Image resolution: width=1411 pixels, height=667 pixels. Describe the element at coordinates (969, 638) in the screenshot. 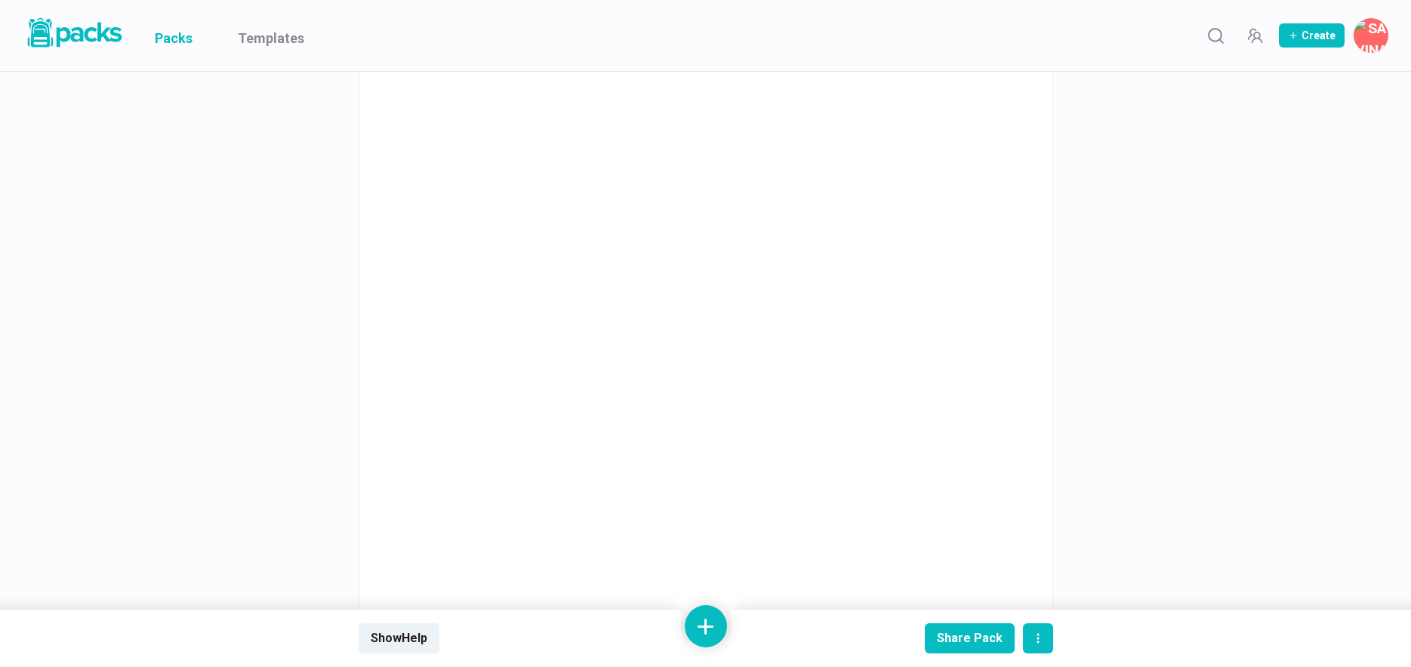

I see `div: Share Pack` at that location.